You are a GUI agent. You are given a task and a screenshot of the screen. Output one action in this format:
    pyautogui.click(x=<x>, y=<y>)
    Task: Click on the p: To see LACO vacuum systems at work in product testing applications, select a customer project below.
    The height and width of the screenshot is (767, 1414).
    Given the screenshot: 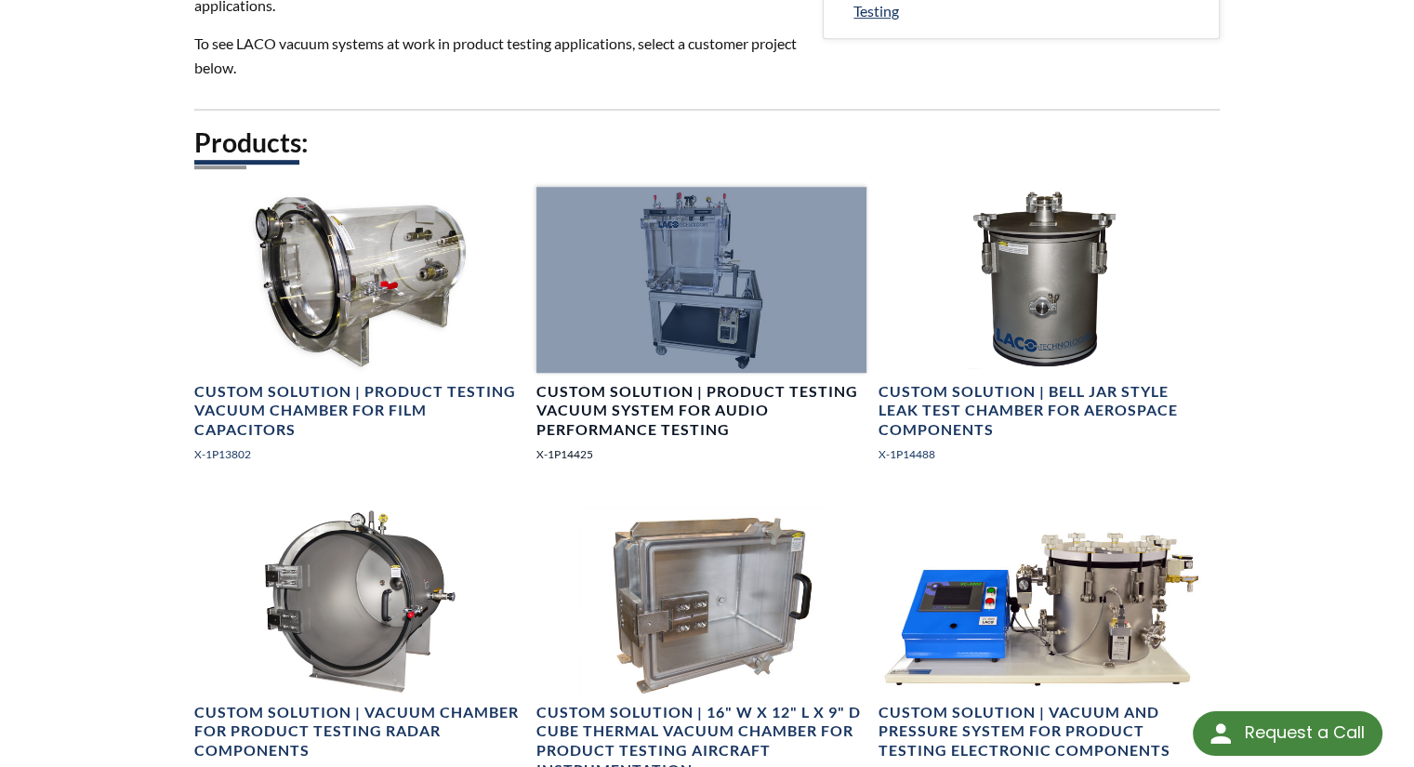 What is the action you would take?
    pyautogui.click(x=498, y=55)
    